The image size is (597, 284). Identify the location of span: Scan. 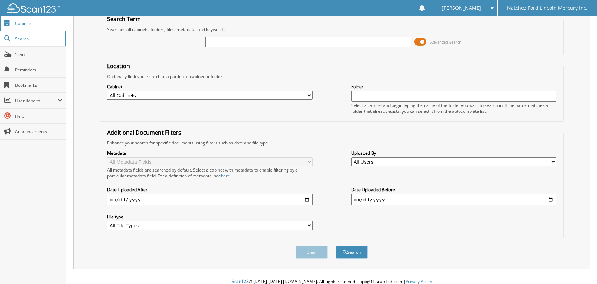
(39, 54).